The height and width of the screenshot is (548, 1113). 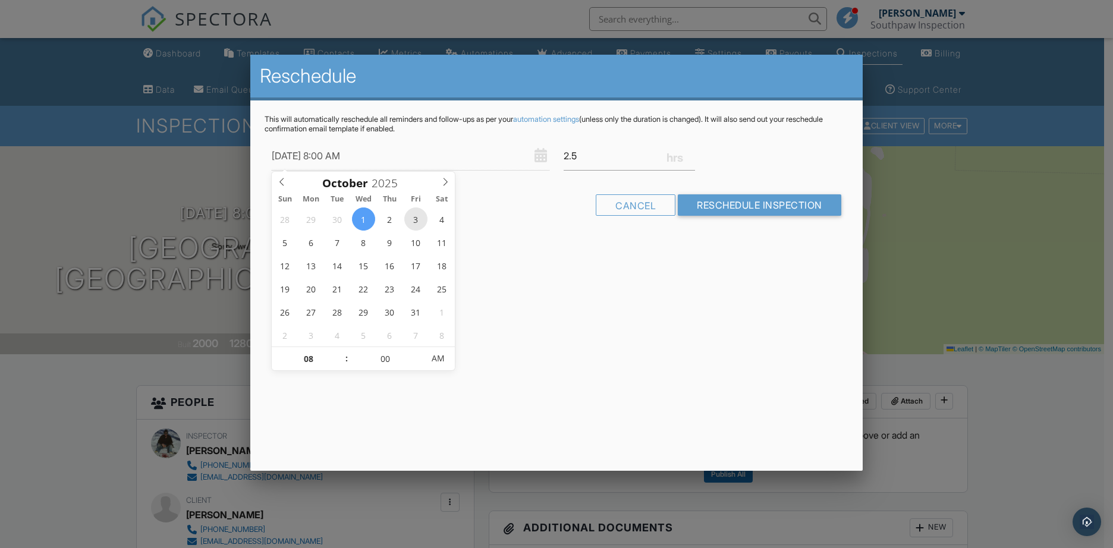 I want to click on span: October 24, 2025, so click(x=415, y=288).